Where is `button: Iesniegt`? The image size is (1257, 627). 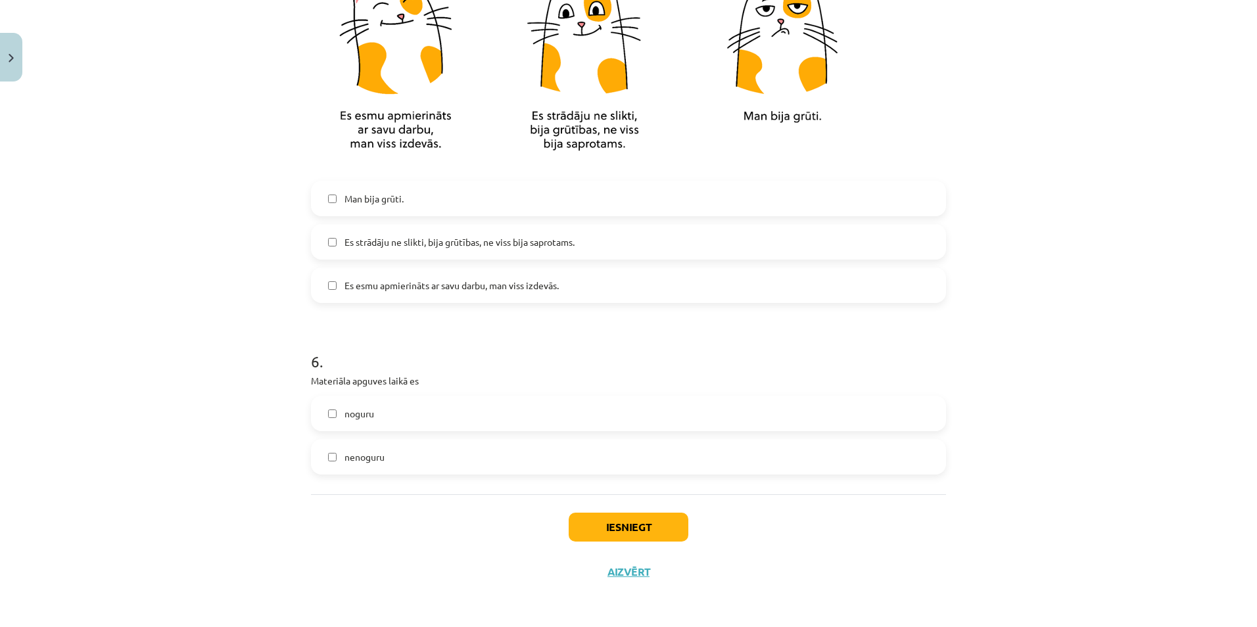
button: Iesniegt is located at coordinates (629, 527).